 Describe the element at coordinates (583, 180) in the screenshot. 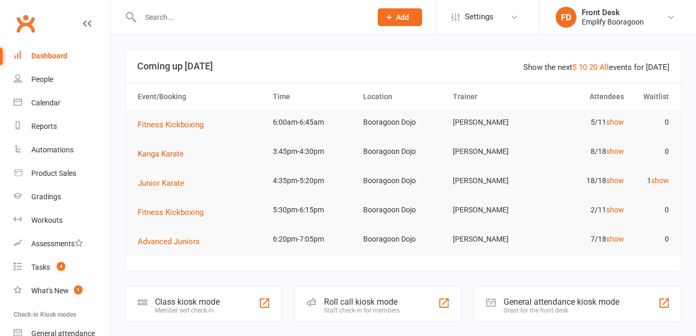

I see `td: 18/18` at that location.